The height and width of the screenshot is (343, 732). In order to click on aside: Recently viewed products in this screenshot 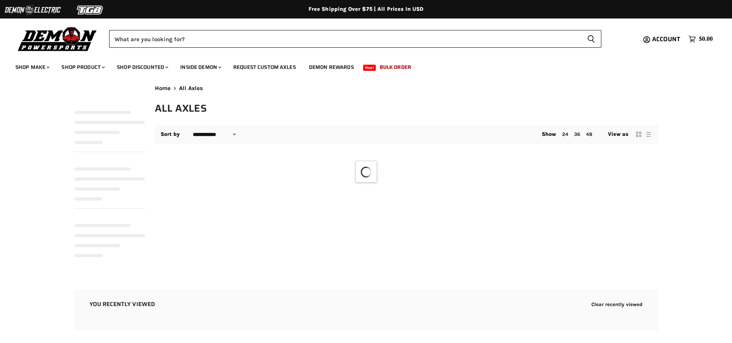, I will do `click(366, 309)`.